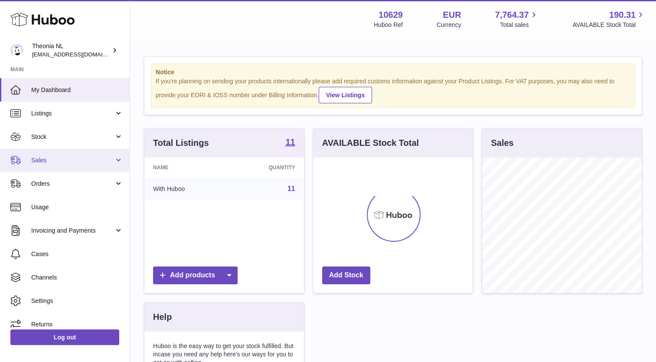 The image size is (656, 362). What do you see at coordinates (72, 230) in the screenshot?
I see `span: Invoicing and Payments` at bounding box center [72, 230].